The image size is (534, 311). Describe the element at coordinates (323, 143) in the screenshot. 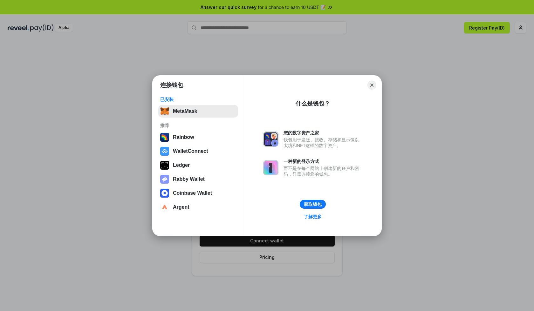

I see `div: 钱包用于发送、接收、存储和显示像以太坊和NFT这样的数字资产。` at that location.